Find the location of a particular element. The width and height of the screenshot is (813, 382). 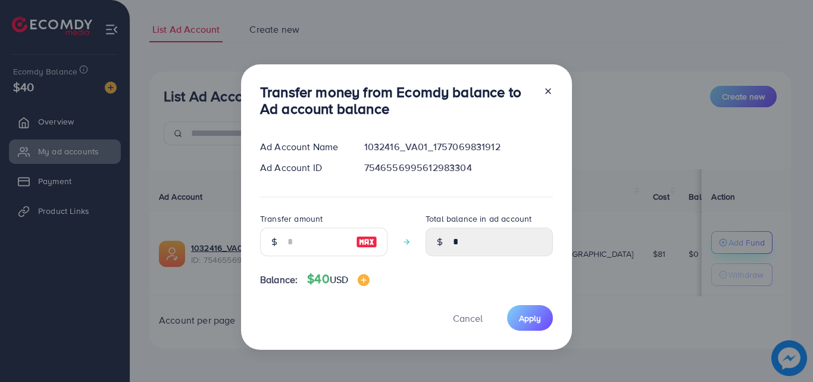

div: 7546556995612983304 is located at coordinates (458, 167).